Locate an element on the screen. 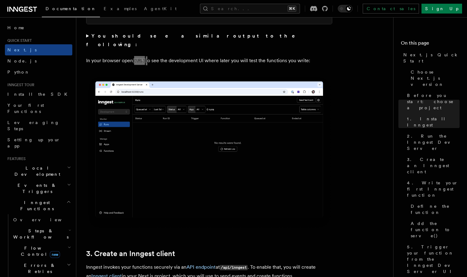 The height and width of the screenshot is (277, 467). a: API endpoint is located at coordinates (201, 267).